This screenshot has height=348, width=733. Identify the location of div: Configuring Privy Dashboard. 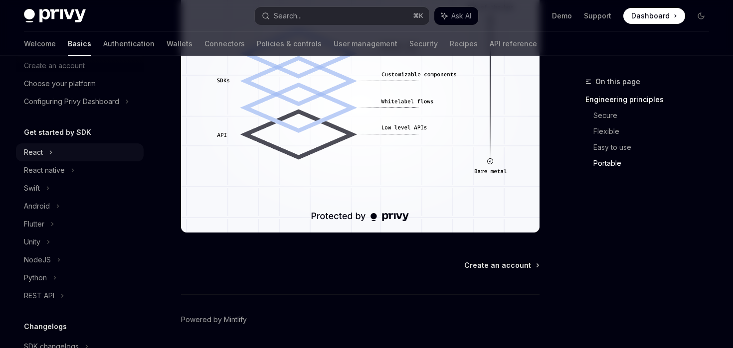
(71, 102).